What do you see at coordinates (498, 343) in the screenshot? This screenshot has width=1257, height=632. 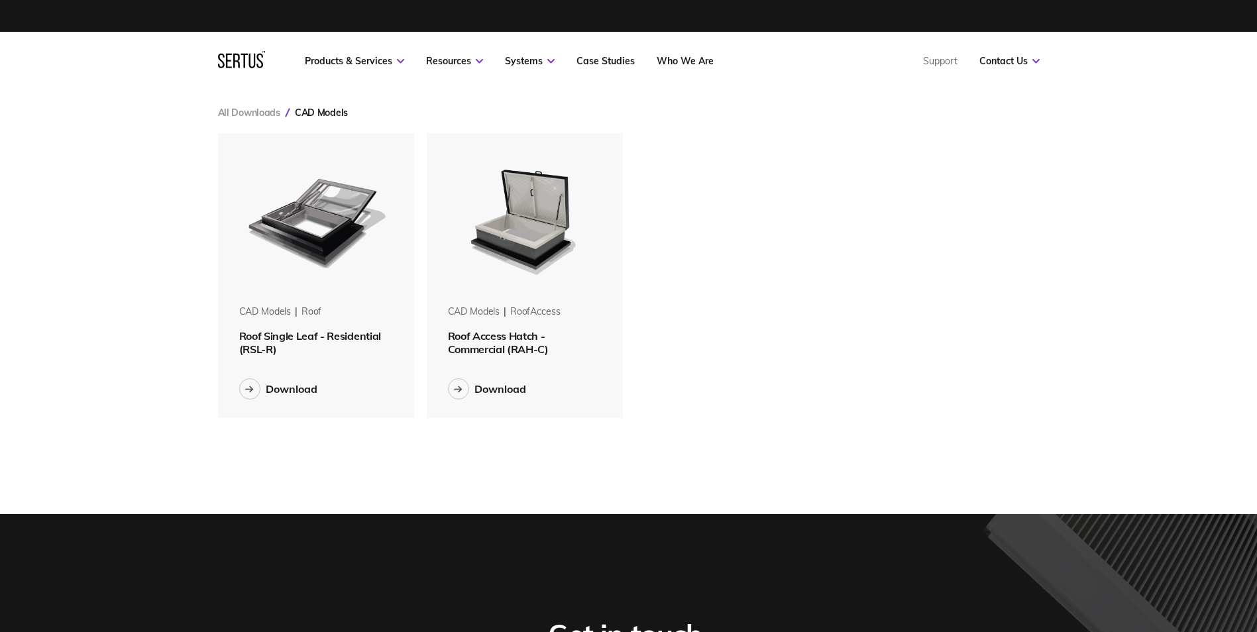 I see `span: Roof Access Hatch - Commercial (RAH-C)` at bounding box center [498, 343].